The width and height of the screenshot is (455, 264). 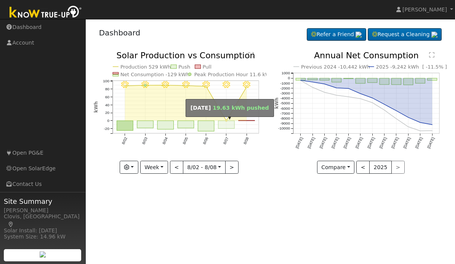 I want to click on text: 8/05, so click(x=185, y=141).